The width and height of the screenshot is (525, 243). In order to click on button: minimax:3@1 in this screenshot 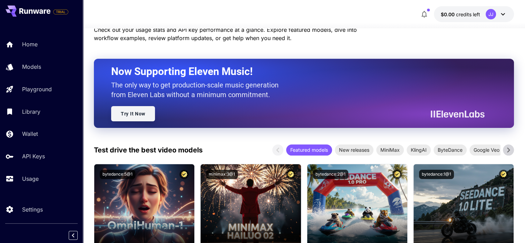, I will do `click(222, 174)`.